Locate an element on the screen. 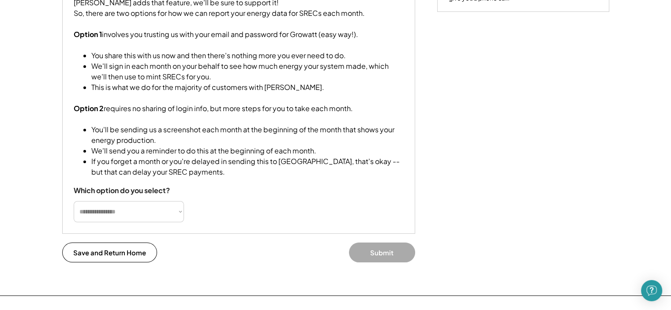 The image size is (671, 310). div: Which option do you select? is located at coordinates (122, 191).